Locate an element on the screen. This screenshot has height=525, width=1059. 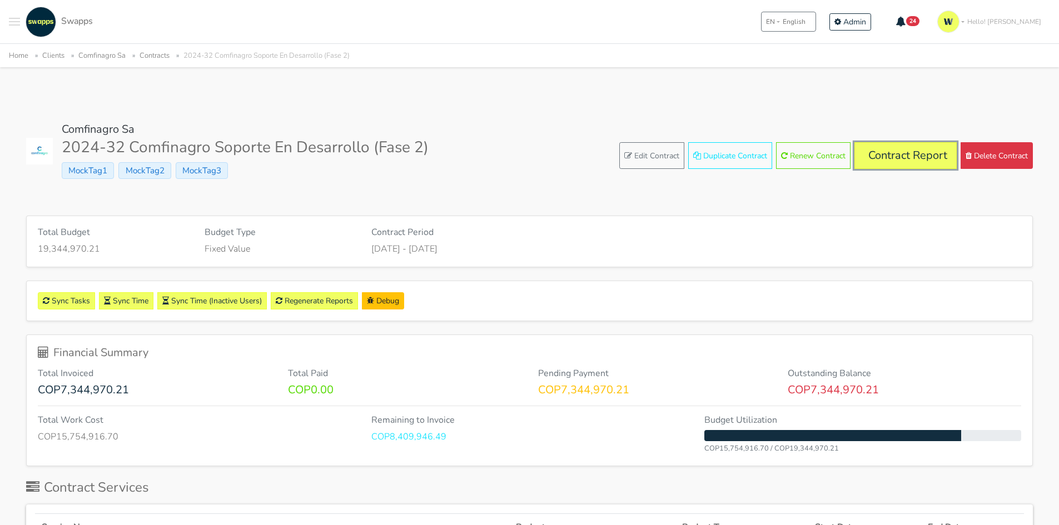
a: Sync Time is located at coordinates (126, 301).